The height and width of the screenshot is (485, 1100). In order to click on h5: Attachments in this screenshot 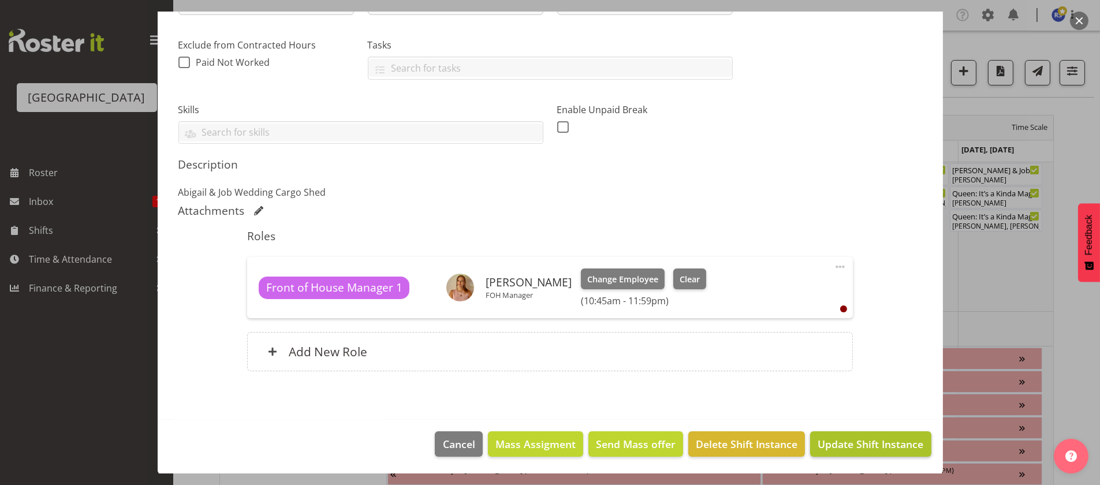, I will do `click(211, 211)`.